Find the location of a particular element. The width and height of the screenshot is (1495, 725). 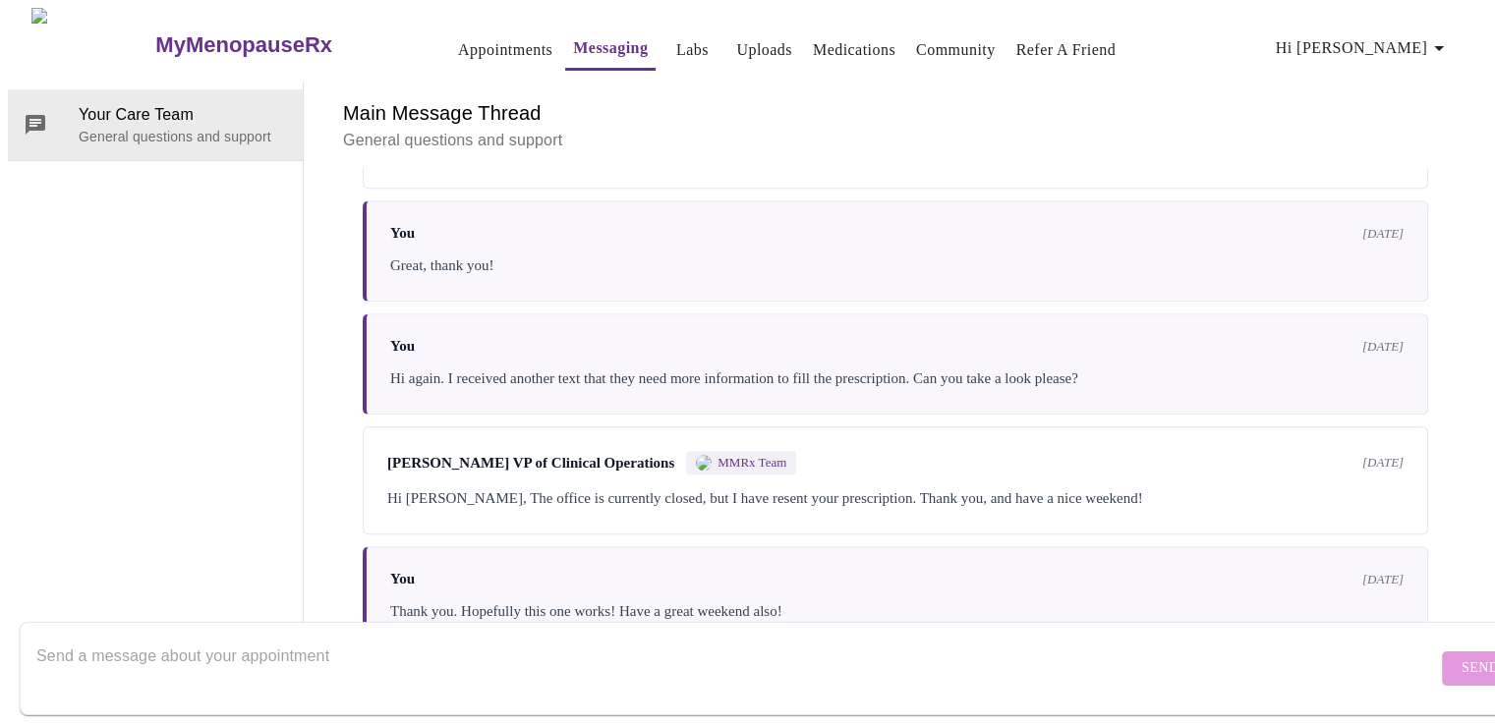

button: Community is located at coordinates (955, 50).